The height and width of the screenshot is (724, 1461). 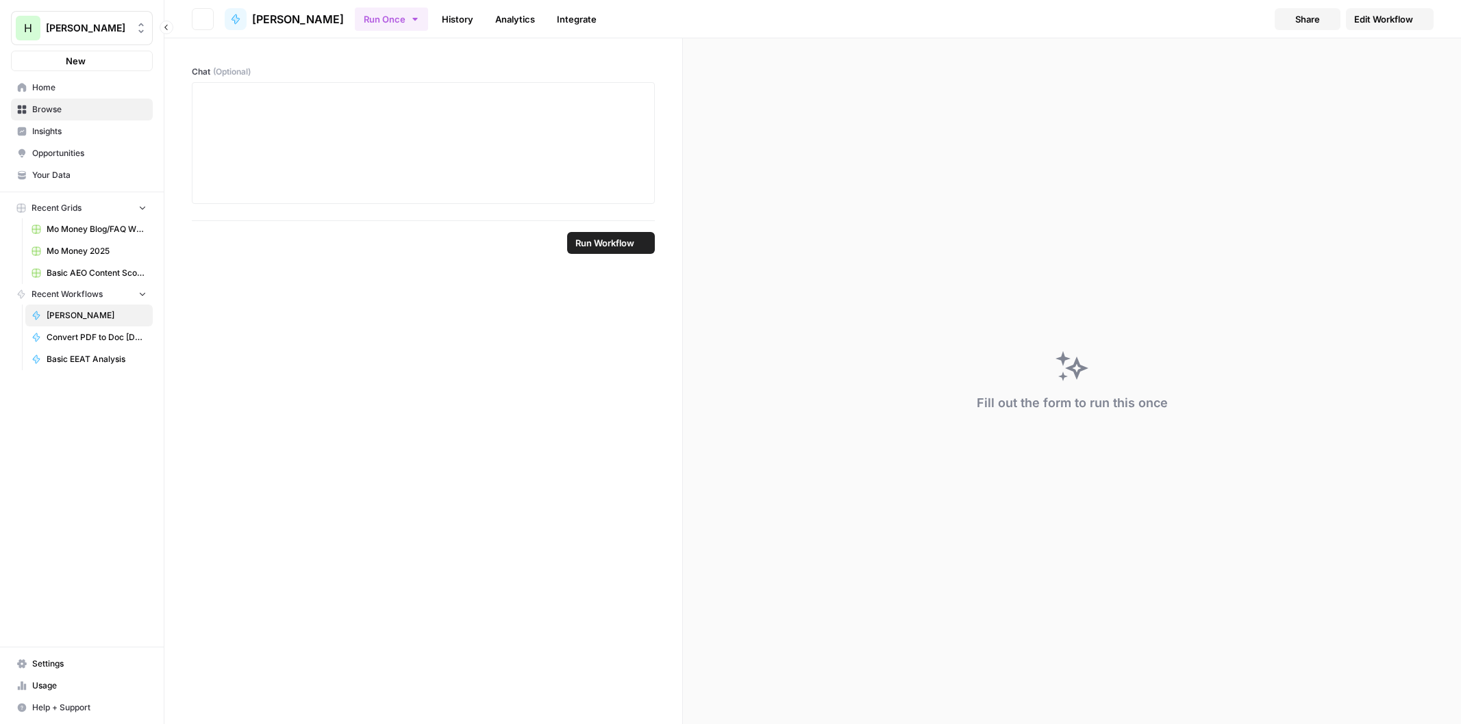 What do you see at coordinates (423, 72) in the screenshot?
I see `label: Chat` at bounding box center [423, 72].